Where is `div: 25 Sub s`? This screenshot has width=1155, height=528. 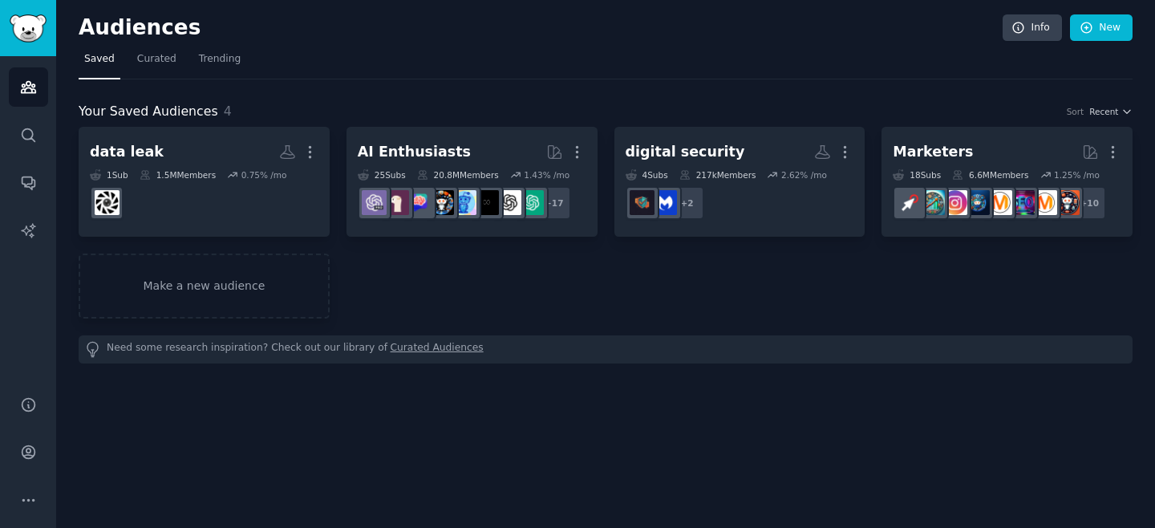
div: 25 Sub s is located at coordinates (382, 175).